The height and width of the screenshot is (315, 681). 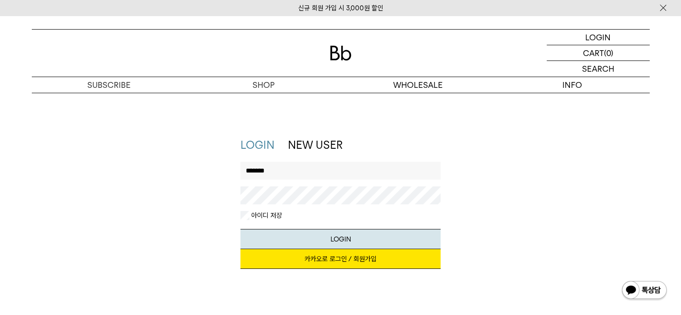 What do you see at coordinates (263, 85) in the screenshot?
I see `a: SHOP` at bounding box center [263, 85].